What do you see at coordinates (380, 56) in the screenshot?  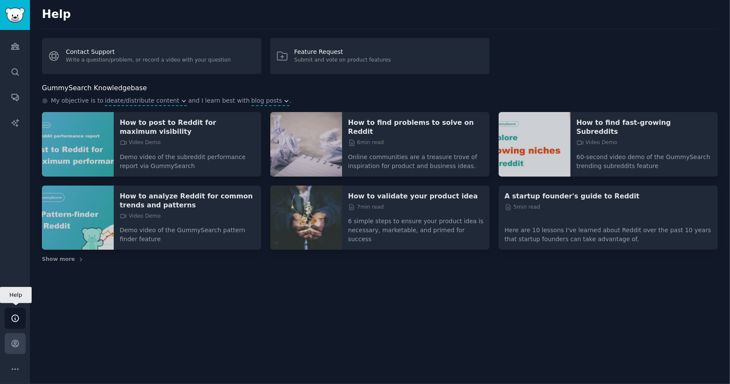 I see `a: Feature RequestSubmit and vote on product features` at bounding box center [380, 56].